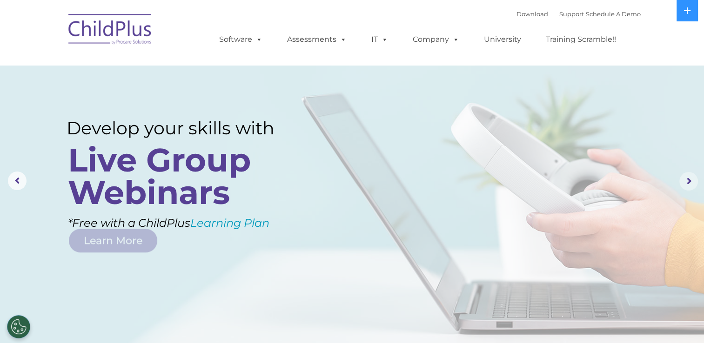 This screenshot has width=704, height=343. I want to click on a: Software, so click(241, 40).